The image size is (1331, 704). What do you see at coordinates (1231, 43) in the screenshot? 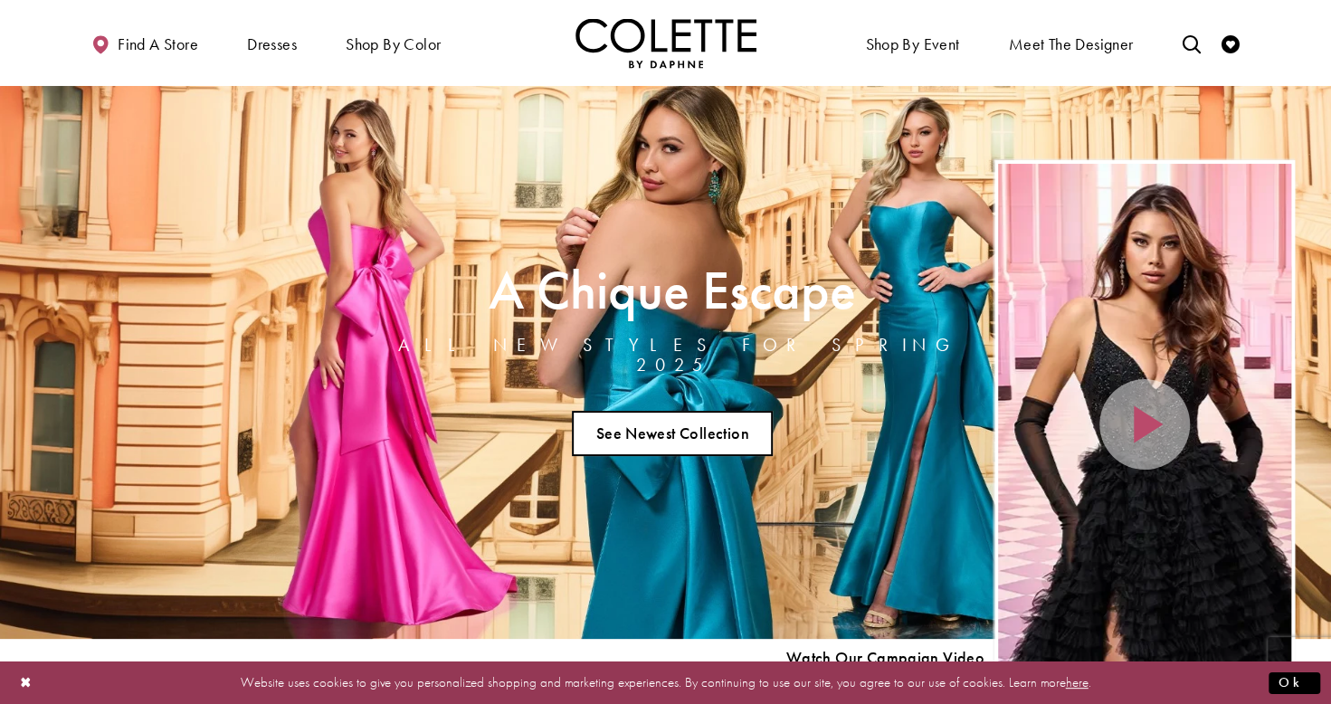
I see `a: Check Wishlist` at bounding box center [1231, 43].